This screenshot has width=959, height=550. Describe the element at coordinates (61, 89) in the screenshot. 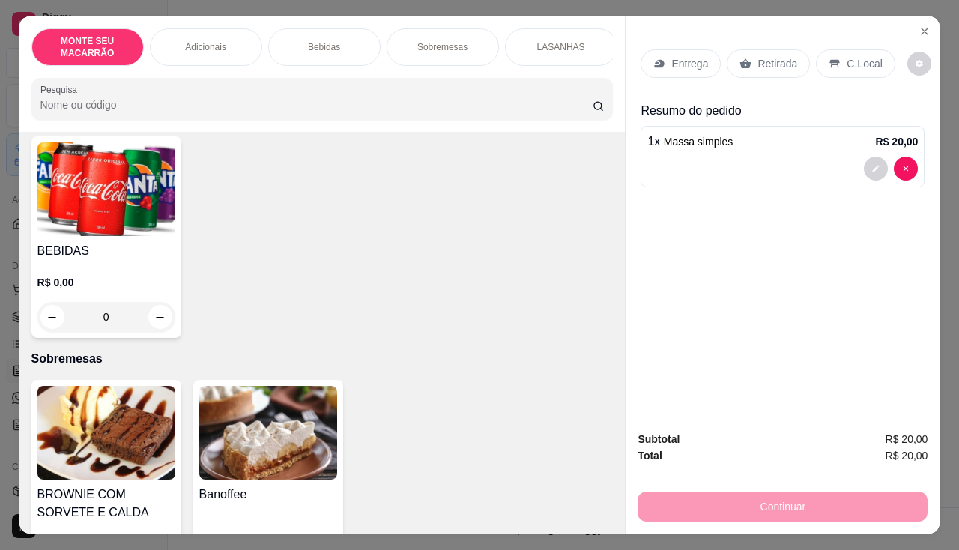

I see `label: Pesquisa` at that location.